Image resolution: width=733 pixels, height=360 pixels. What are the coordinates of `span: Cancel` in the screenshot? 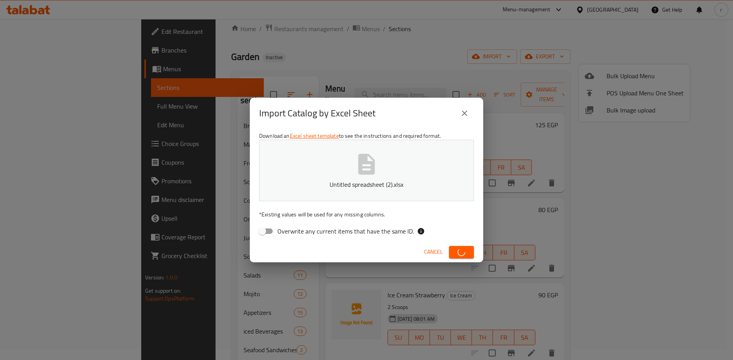 It's located at (434, 252).